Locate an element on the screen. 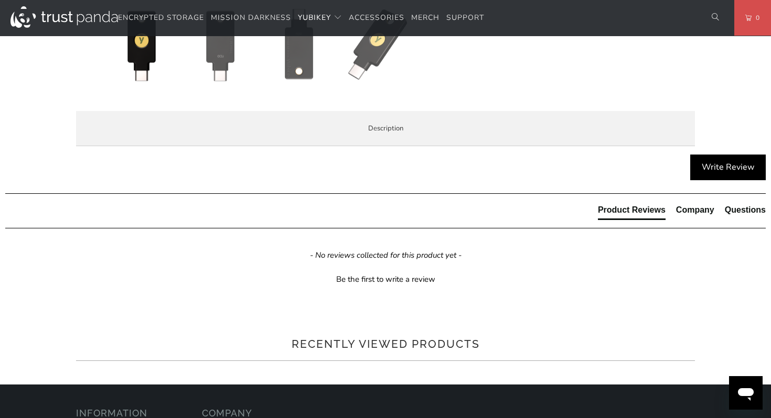 The height and width of the screenshot is (418, 771). span: Support is located at coordinates (465, 17).